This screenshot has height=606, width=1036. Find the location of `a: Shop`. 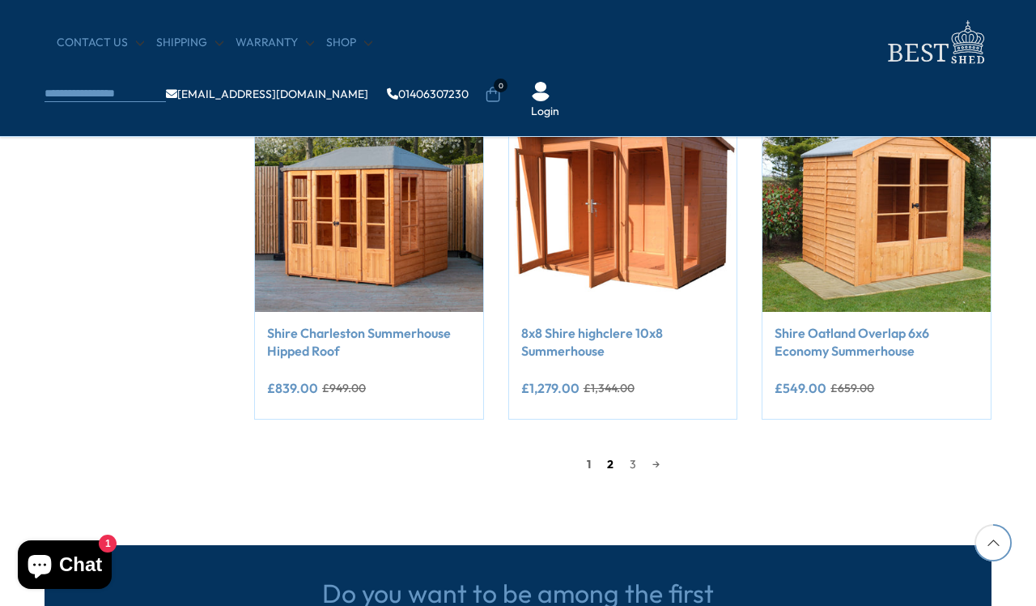

a: Shop is located at coordinates (349, 43).